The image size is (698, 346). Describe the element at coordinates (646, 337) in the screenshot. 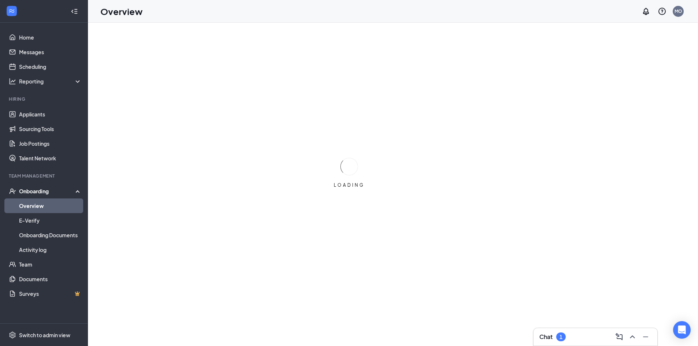

I see `button: Minimize` at that location.